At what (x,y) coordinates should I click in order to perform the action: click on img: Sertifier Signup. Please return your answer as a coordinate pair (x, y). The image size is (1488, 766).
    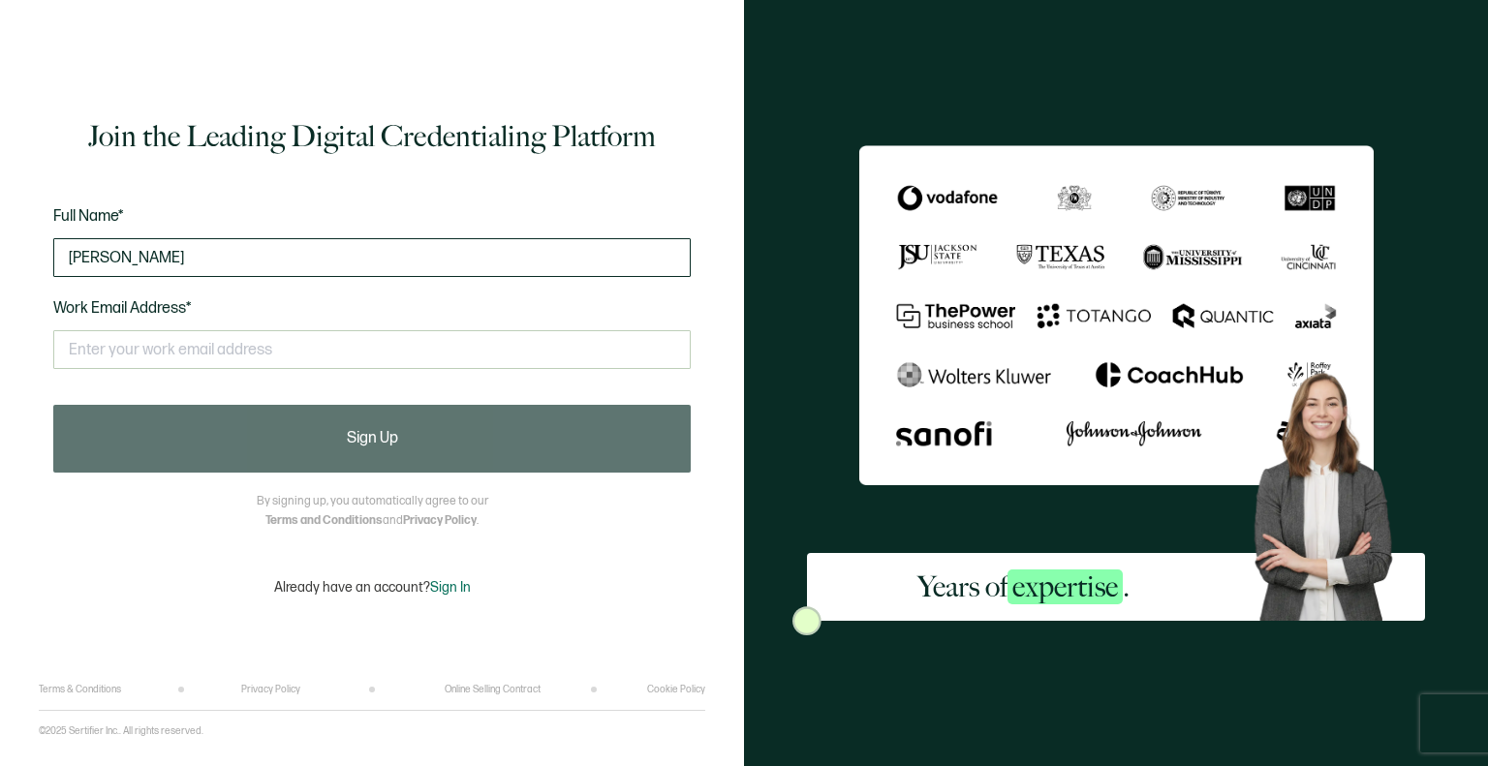
    Looking at the image, I should click on (807, 621).